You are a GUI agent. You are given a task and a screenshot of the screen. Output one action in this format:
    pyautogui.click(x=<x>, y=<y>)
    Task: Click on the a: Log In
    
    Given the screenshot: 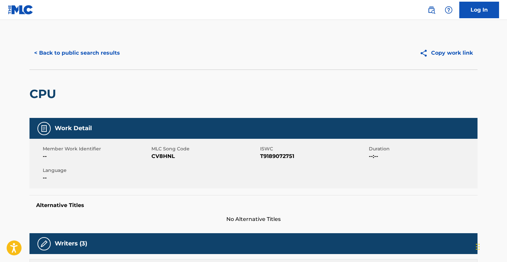 What is the action you would take?
    pyautogui.click(x=479, y=10)
    